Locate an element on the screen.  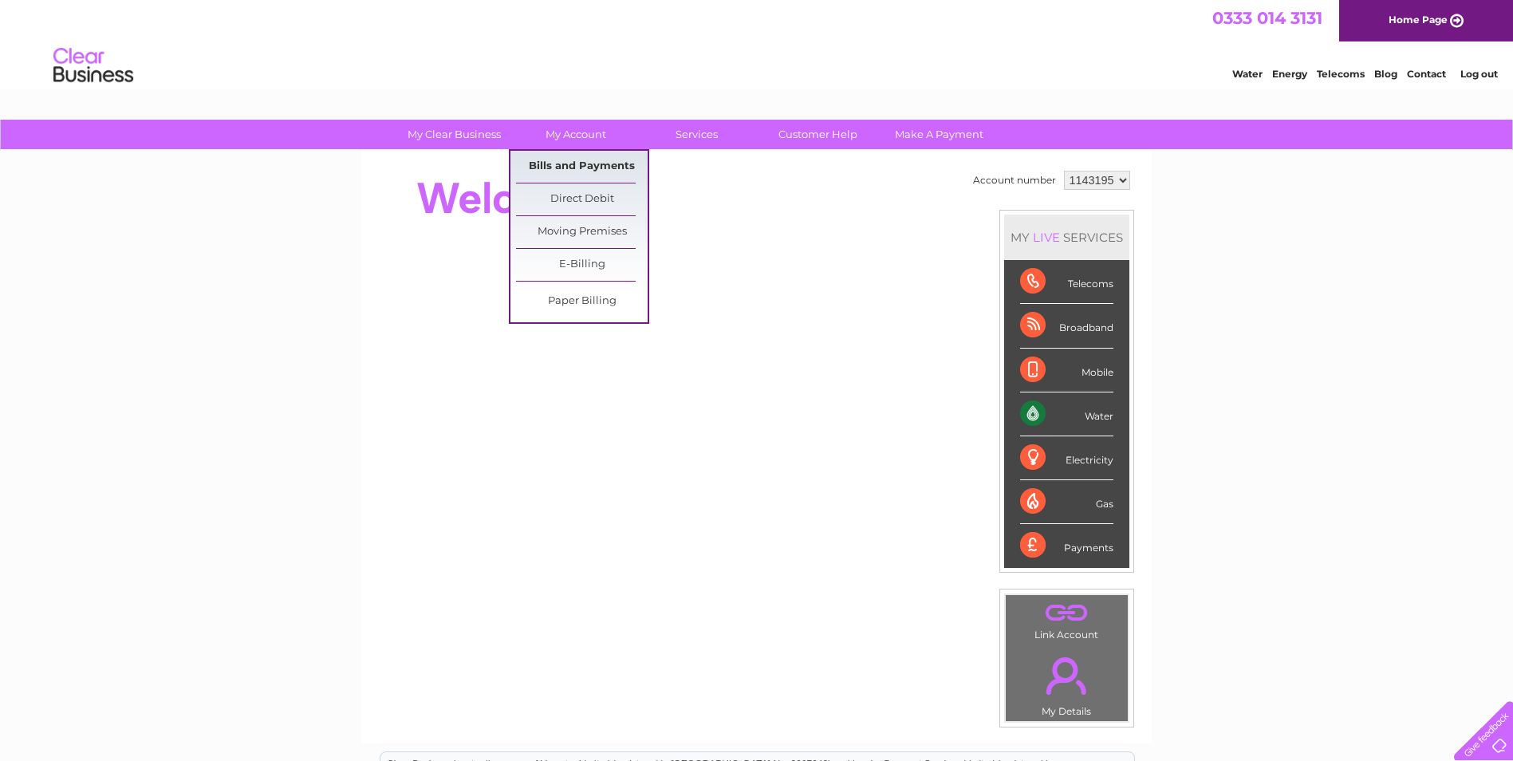
a: E-Billing is located at coordinates (581, 265).